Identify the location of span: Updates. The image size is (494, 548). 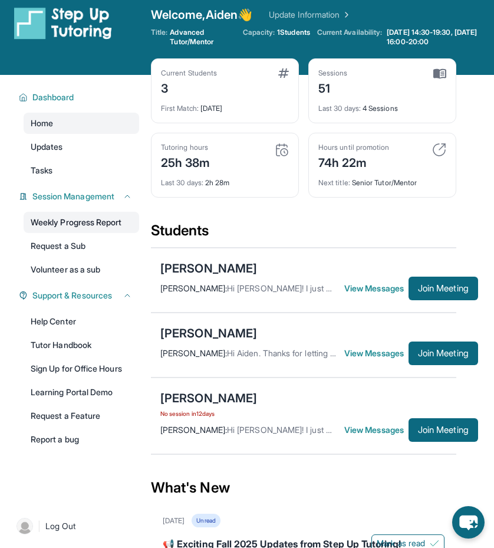
(47, 147).